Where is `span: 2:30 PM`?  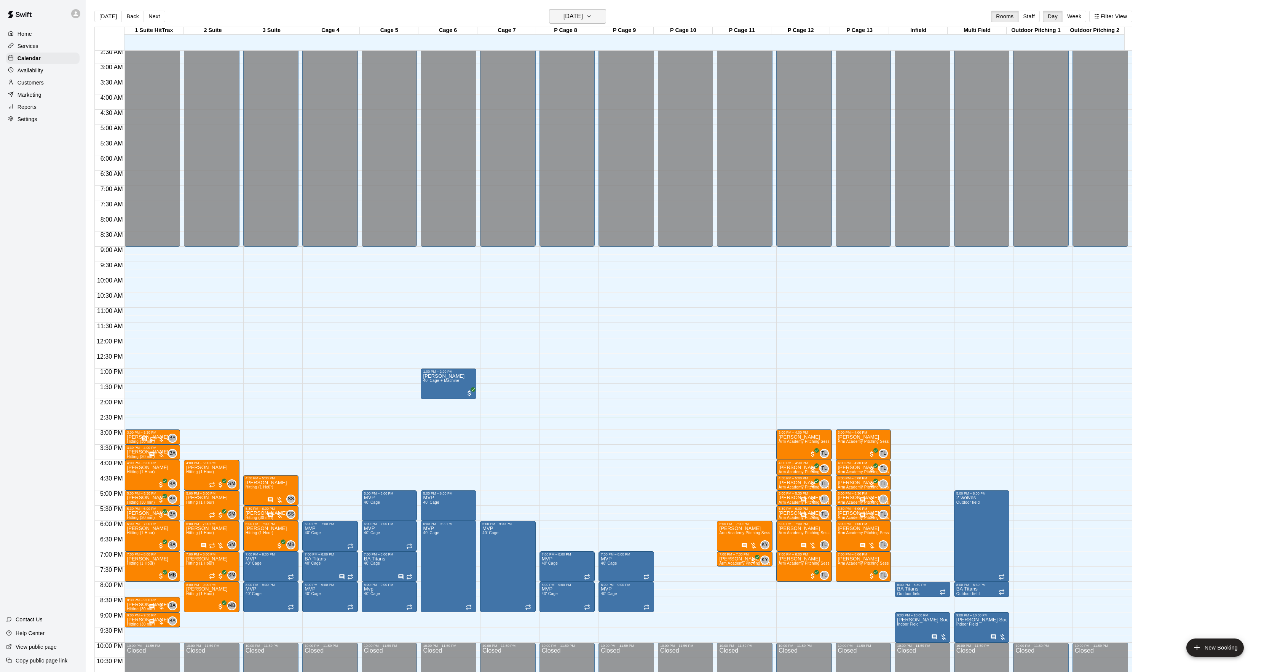
span: 2:30 PM is located at coordinates (112, 417).